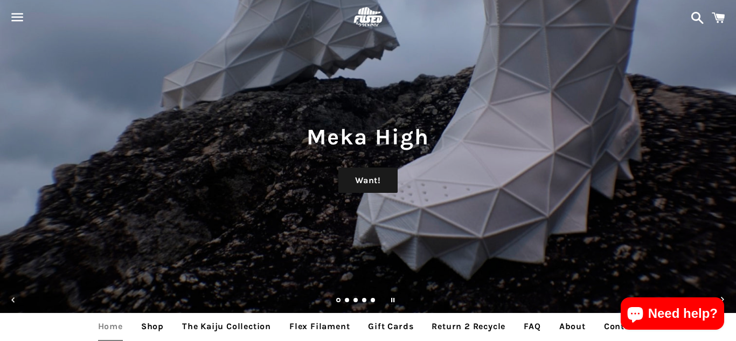 This screenshot has height=341, width=736. Describe the element at coordinates (368, 137) in the screenshot. I see `h1: Meka High` at that location.